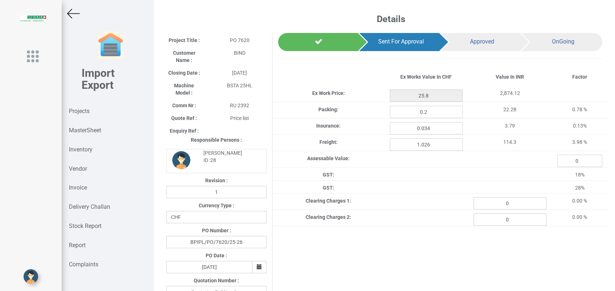  I want to click on label: Project Title :, so click(184, 40).